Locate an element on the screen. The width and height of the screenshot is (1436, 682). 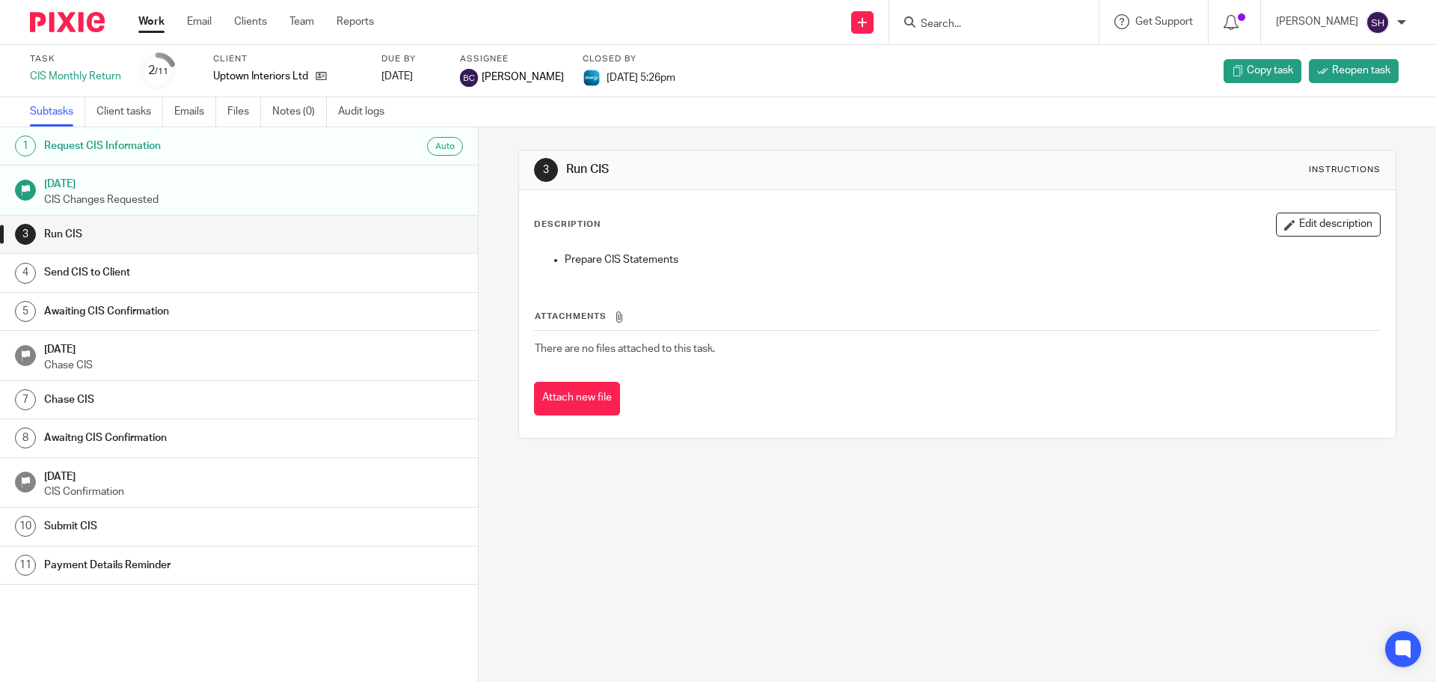
h1: Request CIS Information is located at coordinates (184, 146).